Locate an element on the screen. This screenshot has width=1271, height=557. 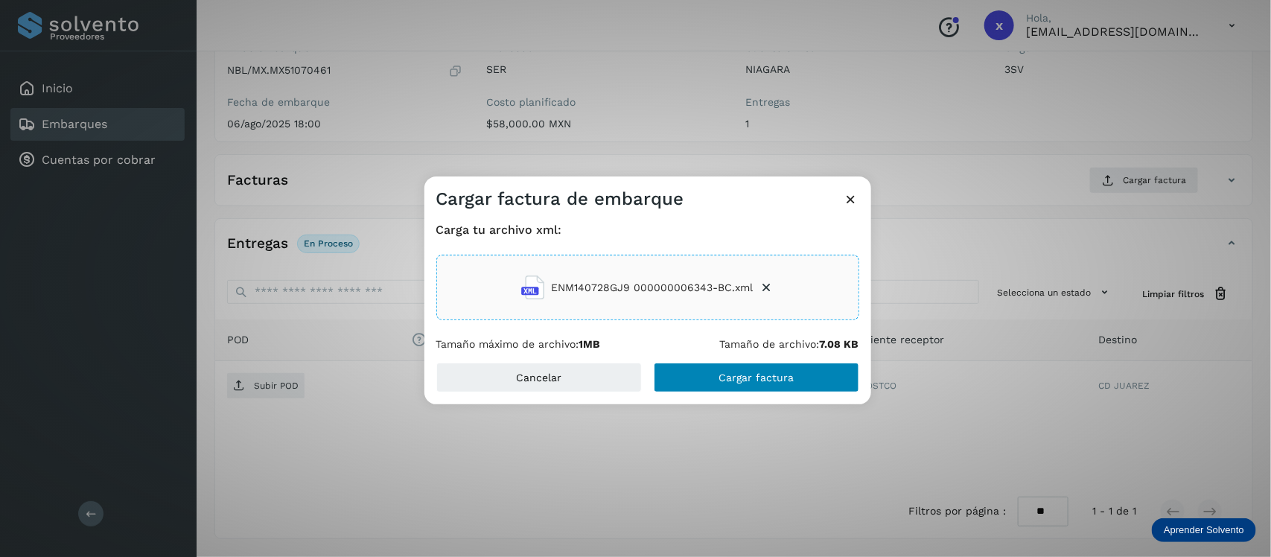
h3: Cargar factura de embarque is located at coordinates (560, 199).